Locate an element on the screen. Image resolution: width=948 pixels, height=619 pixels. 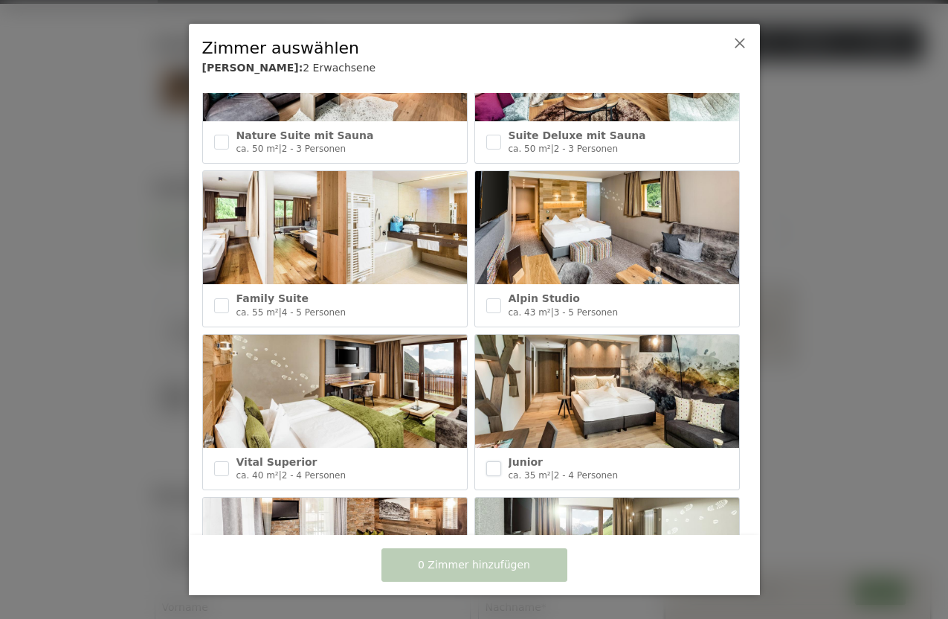
img: Single Alpin is located at coordinates (335, 554).